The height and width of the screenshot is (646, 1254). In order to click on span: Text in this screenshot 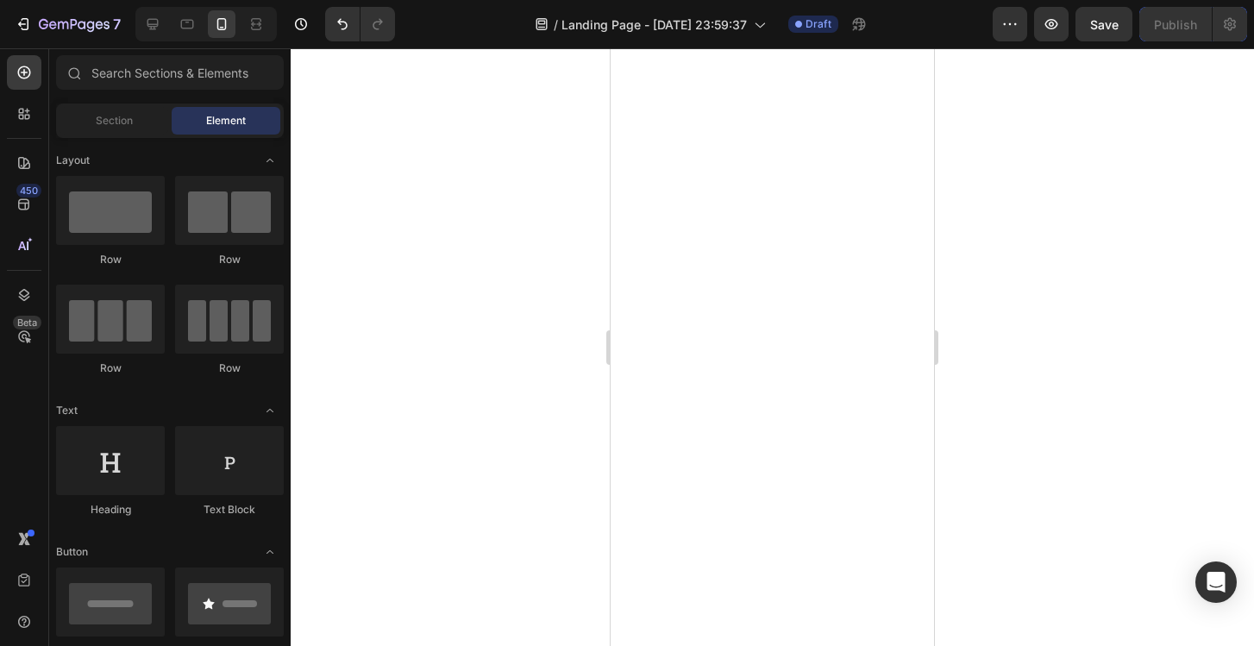, I will do `click(66, 411)`.